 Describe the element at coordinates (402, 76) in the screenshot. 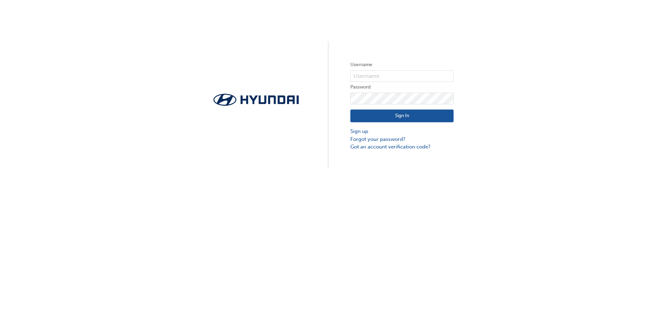

I see `input: Username` at that location.